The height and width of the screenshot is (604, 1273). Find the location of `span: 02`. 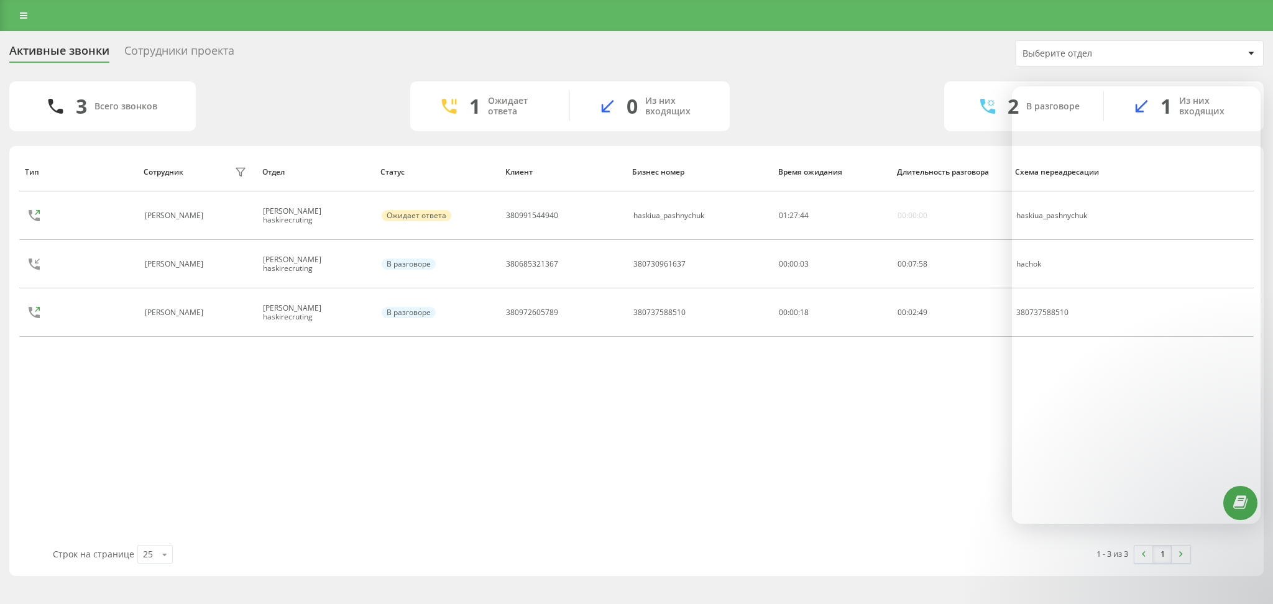

span: 02 is located at coordinates (913, 312).